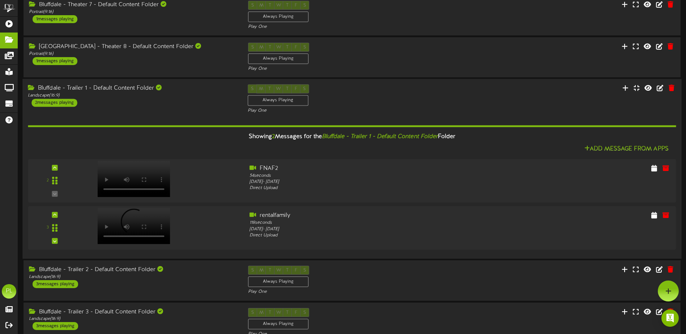 The width and height of the screenshot is (686, 334). I want to click on div: PL, so click(9, 292).